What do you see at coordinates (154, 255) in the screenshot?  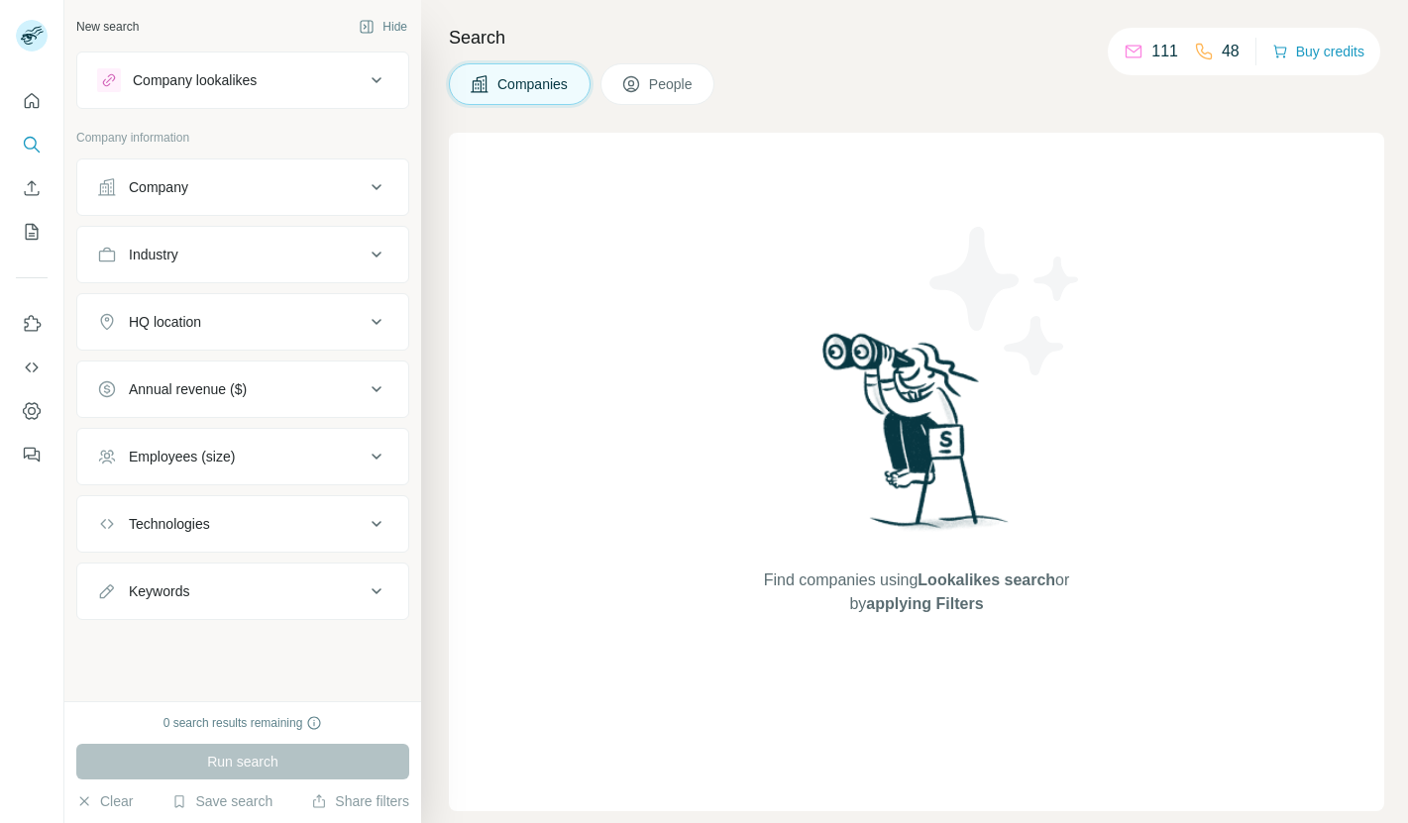 I see `div: Industry` at bounding box center [154, 255].